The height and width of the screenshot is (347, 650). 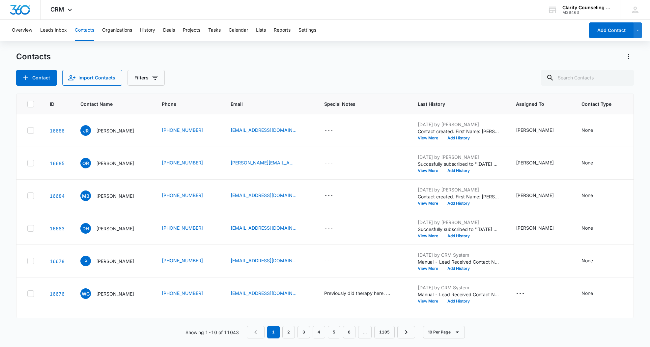 What do you see at coordinates (454, 104) in the screenshot?
I see `span: Last History` at bounding box center [454, 104].